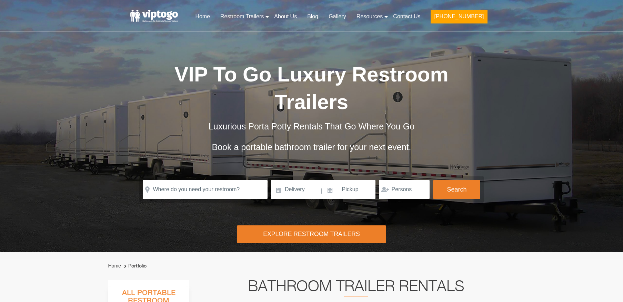 The height and width of the screenshot is (302, 623). I want to click on a: Gallery, so click(337, 17).